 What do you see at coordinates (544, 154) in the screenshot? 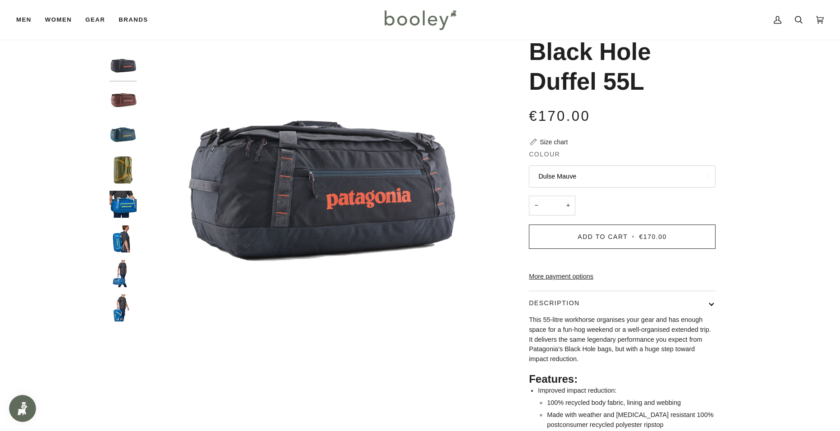
I see `span: Colour` at bounding box center [544, 154].